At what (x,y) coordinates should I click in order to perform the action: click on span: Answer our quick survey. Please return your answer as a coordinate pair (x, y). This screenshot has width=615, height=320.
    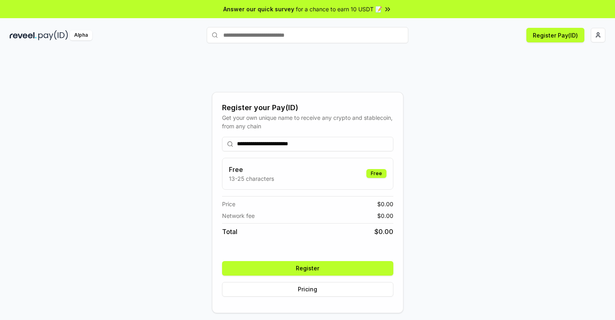
    Looking at the image, I should click on (259, 9).